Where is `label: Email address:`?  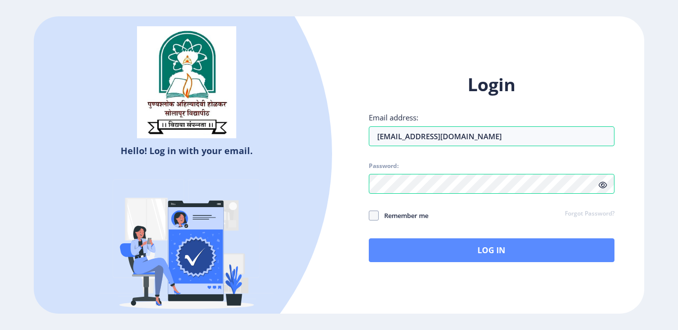 label: Email address: is located at coordinates (393, 118).